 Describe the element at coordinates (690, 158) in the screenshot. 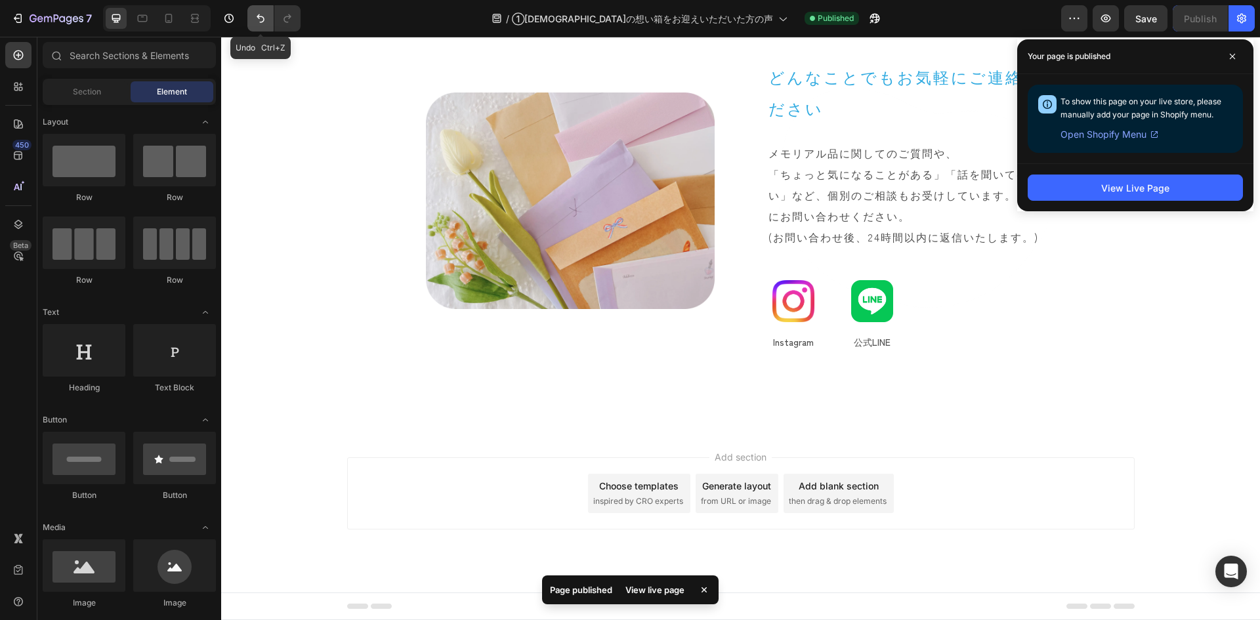

I see `p: メモリアル品に関してのご質問や、 「ちょっと気になることがある」「話を聞いてほしい」など、個別のご相談もお受けしています。お気軽にお問い合わせください。 (お問い合わせ後、24時間以内に返信いた...` at that location.